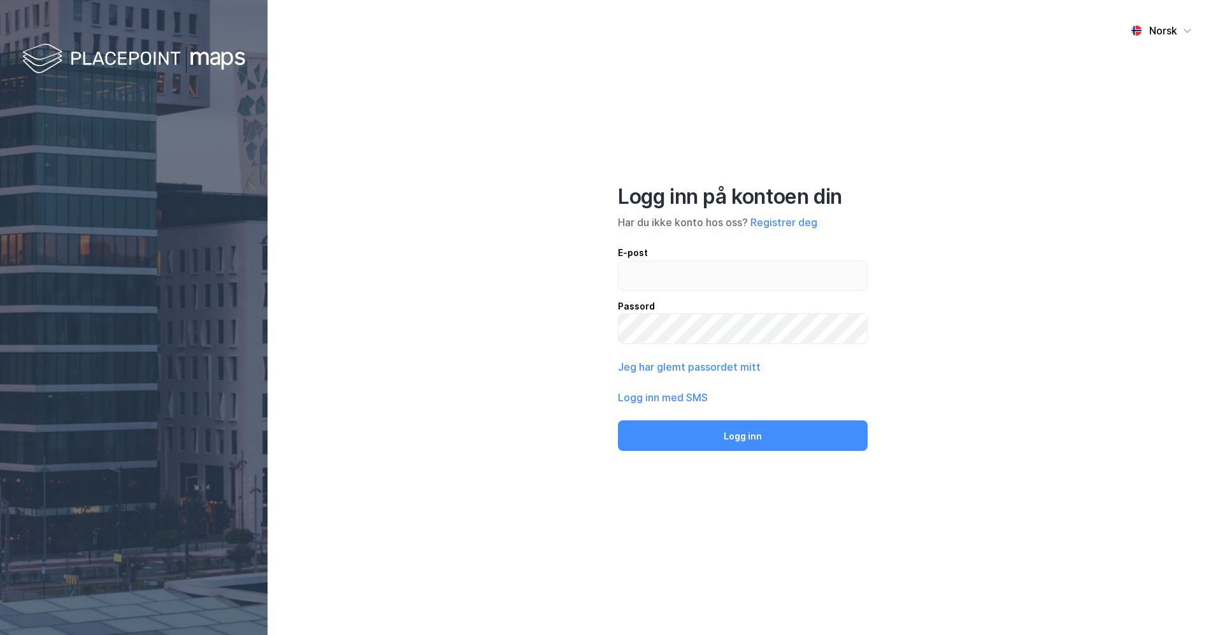 This screenshot has width=1218, height=635. I want to click on img: logo-white.f07954bde2210d2a523dddb988cd2aa7.svg, so click(134, 59).